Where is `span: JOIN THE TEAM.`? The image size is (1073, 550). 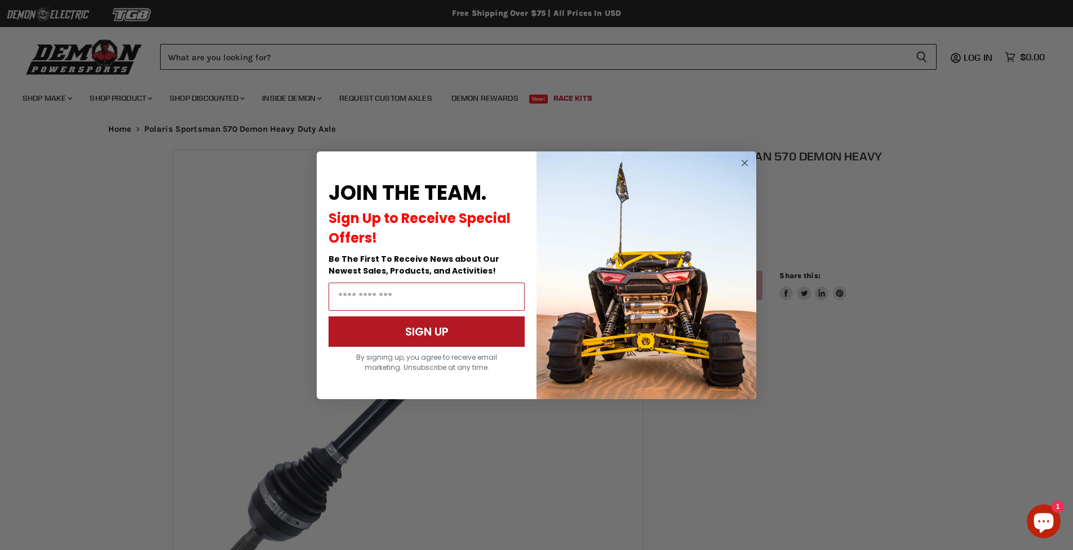 span: JOIN THE TEAM. is located at coordinates (407, 193).